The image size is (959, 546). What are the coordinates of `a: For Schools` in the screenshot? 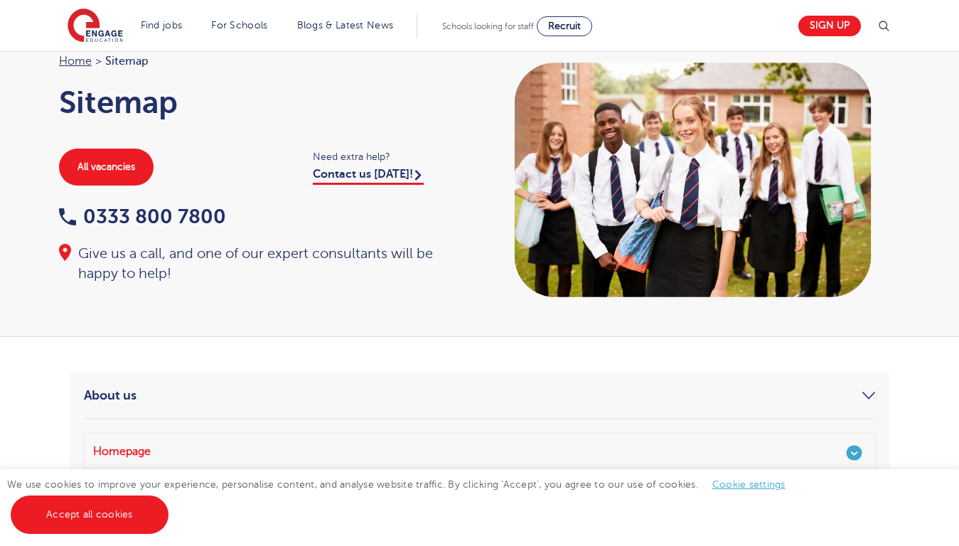 It's located at (239, 25).